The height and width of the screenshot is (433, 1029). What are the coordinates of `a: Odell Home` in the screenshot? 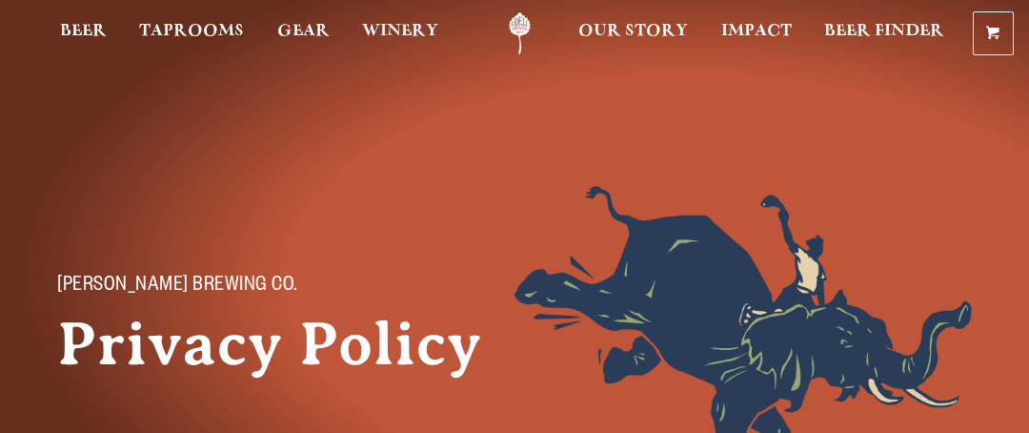 It's located at (519, 33).